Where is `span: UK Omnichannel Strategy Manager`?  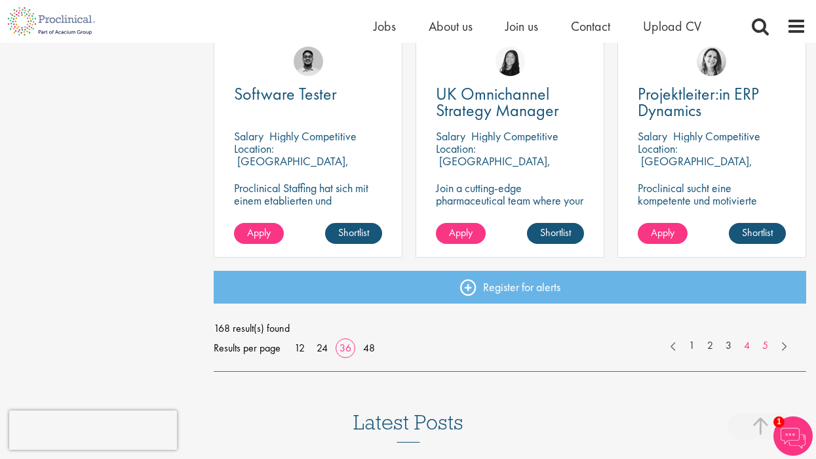 span: UK Omnichannel Strategy Manager is located at coordinates (498, 102).